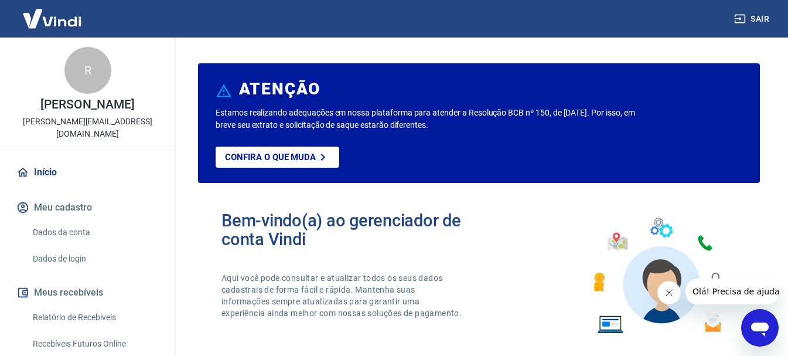  Describe the element at coordinates (87, 292) in the screenshot. I see `button: Meus recebíveis` at that location.